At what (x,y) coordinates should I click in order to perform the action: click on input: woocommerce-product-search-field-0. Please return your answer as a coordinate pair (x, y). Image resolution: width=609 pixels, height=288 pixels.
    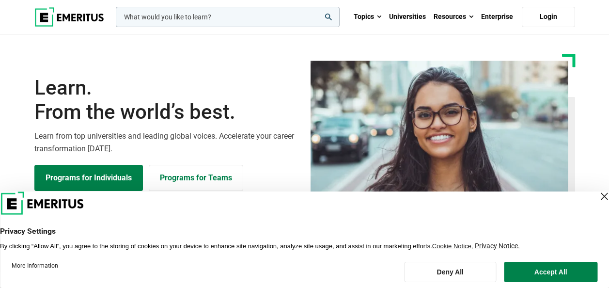
    Looking at the image, I should click on (228, 17).